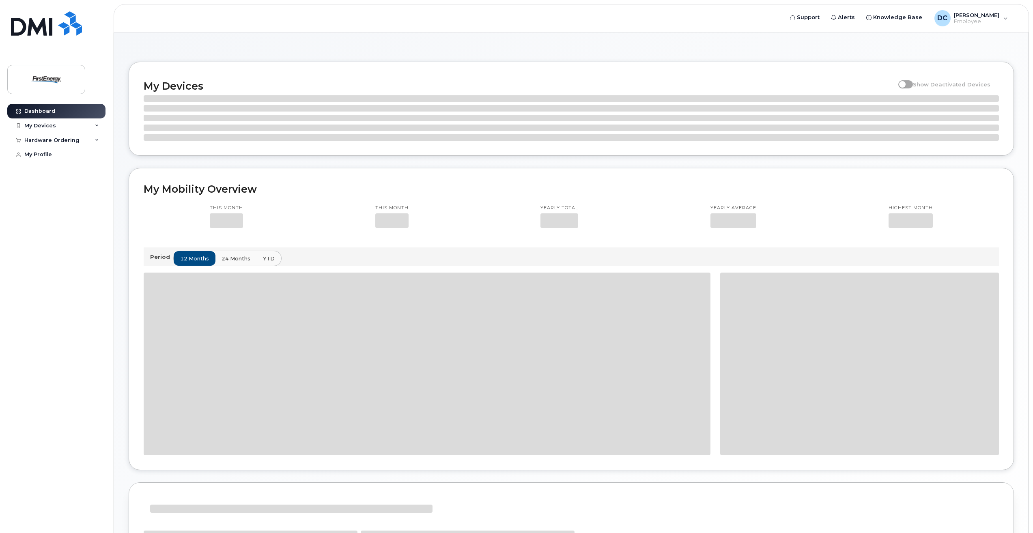 The image size is (1033, 533). I want to click on span: YTD, so click(269, 258).